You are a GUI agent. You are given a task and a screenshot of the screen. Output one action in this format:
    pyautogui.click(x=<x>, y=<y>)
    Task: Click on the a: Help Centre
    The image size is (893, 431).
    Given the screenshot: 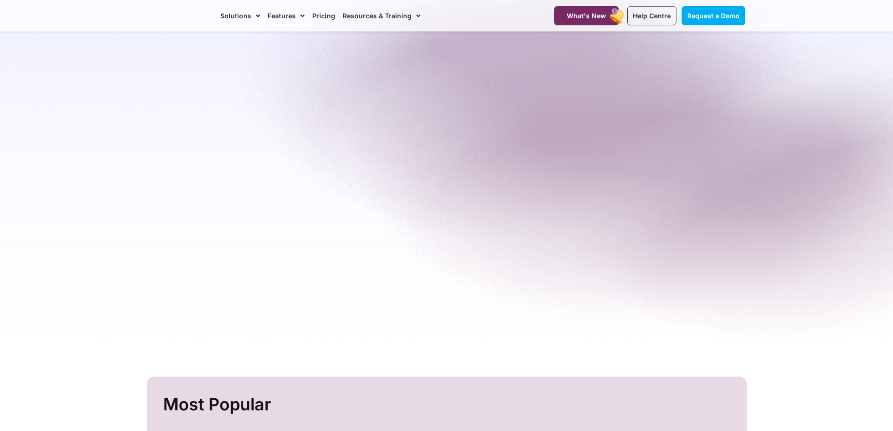 What is the action you would take?
    pyautogui.click(x=652, y=15)
    